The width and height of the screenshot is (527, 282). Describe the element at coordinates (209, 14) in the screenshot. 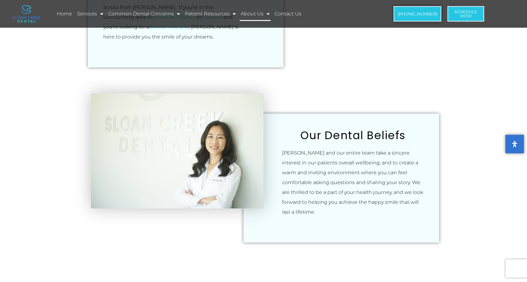

I see `nav: Menu` at that location.